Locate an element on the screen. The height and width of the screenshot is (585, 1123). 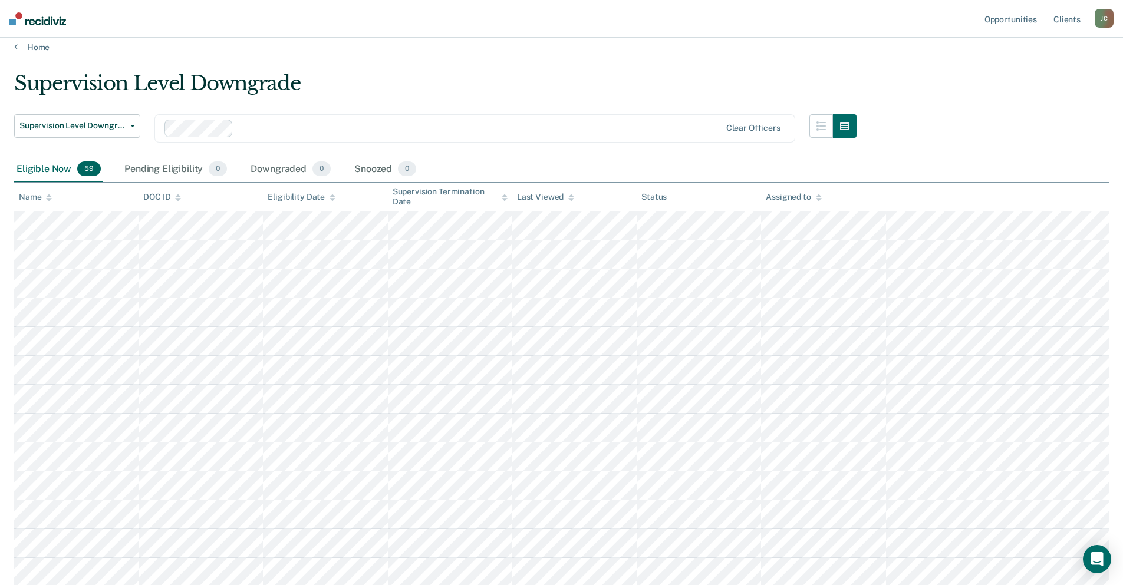
span: 59 is located at coordinates (89, 169).